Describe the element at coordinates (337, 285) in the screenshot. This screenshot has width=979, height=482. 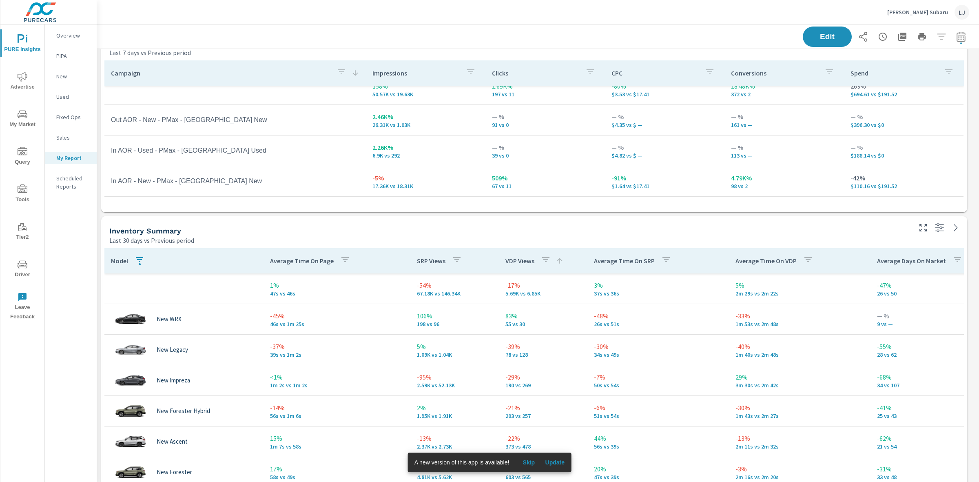
I see `p: 1%` at that location.